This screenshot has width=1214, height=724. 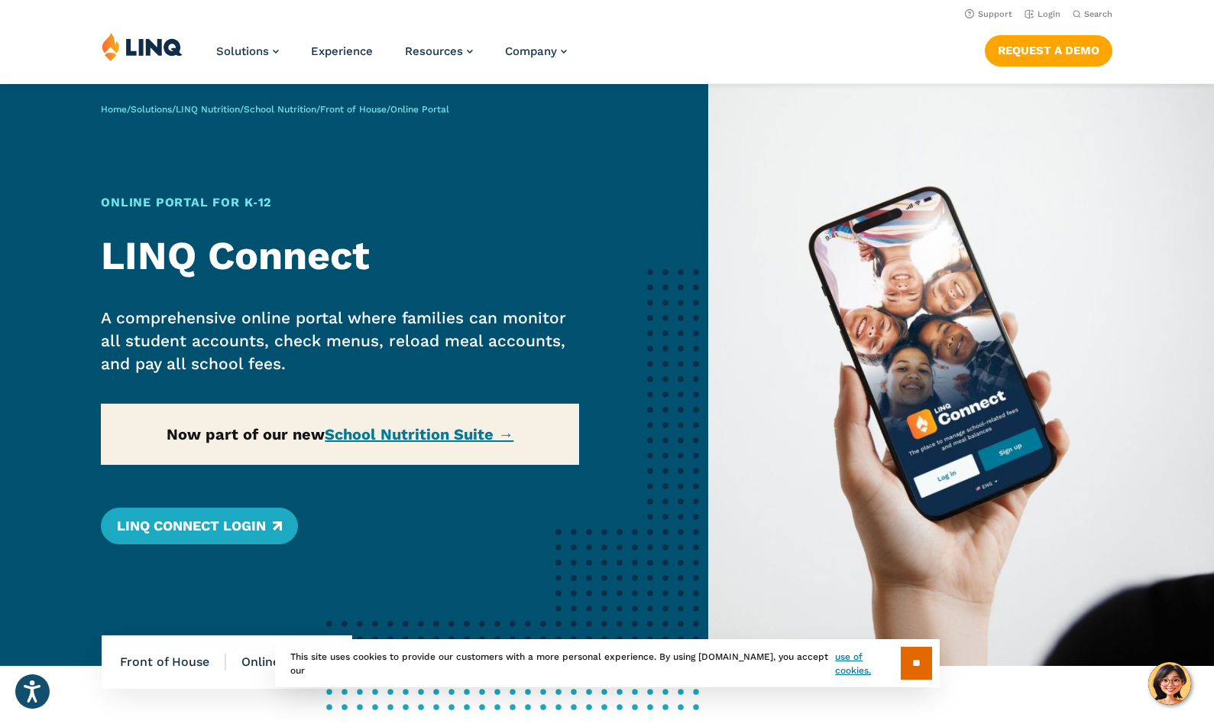 I want to click on button: Hello, have a question? Let’s chat., so click(x=1170, y=683).